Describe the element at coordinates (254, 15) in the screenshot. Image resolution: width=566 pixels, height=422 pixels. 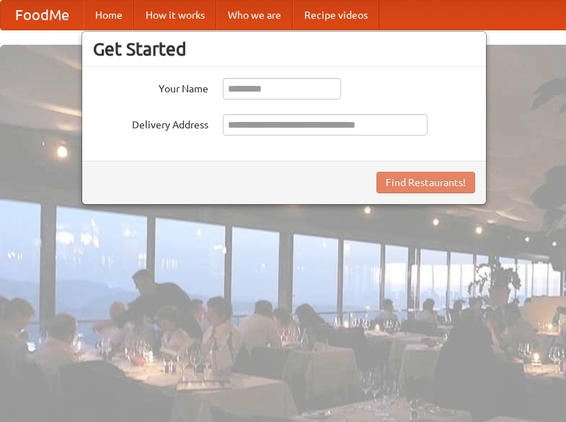
I see `a: Who we are` at that location.